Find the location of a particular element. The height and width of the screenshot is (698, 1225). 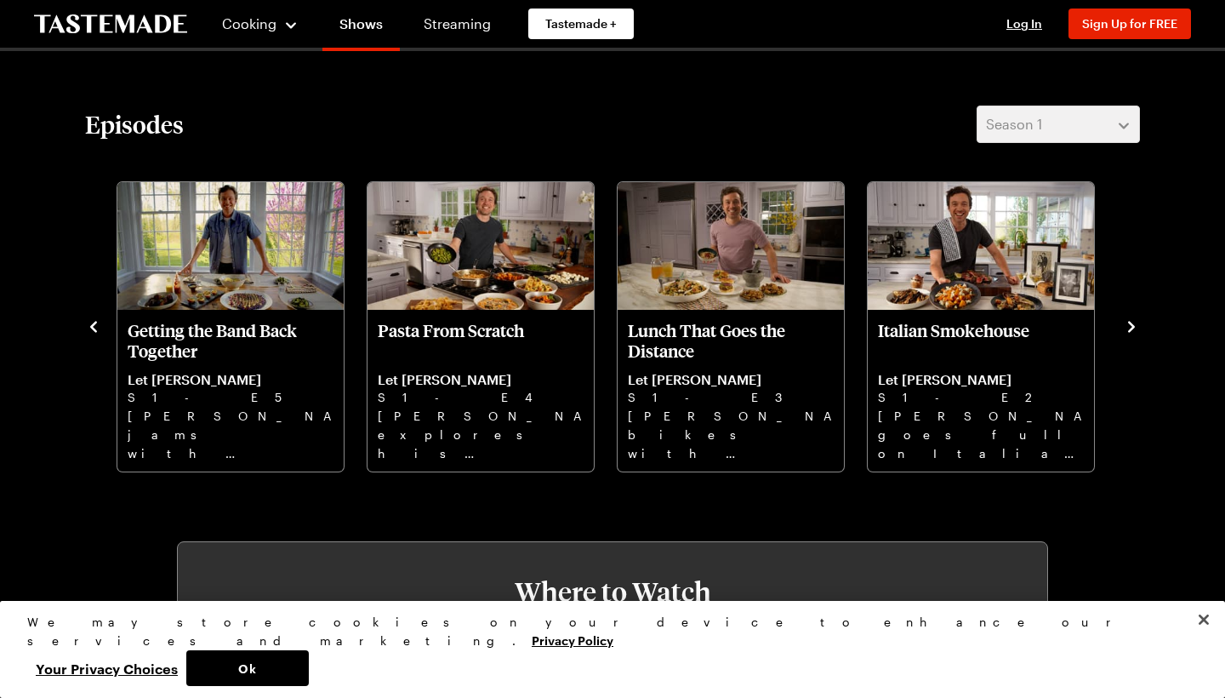

button: Your Privacy Choices is located at coordinates (106, 668).